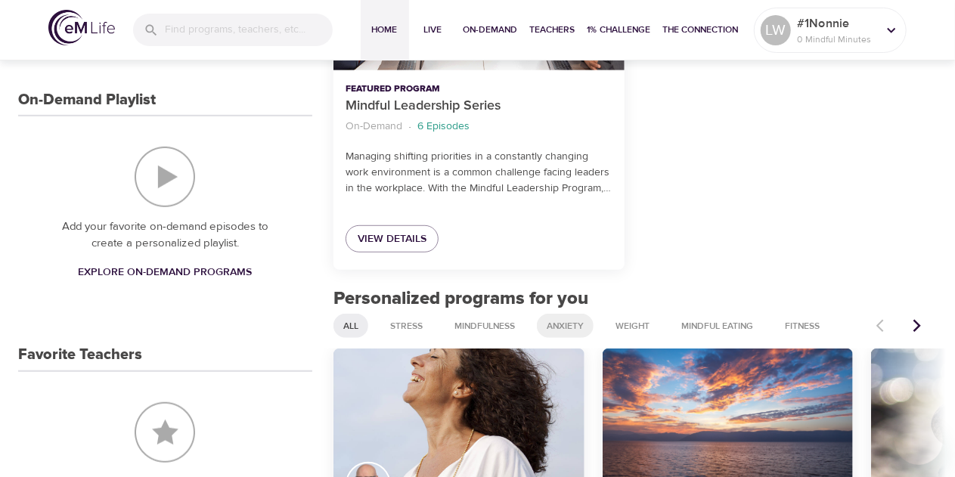  Describe the element at coordinates (165, 433) in the screenshot. I see `img: Favorite Teachers` at that location.